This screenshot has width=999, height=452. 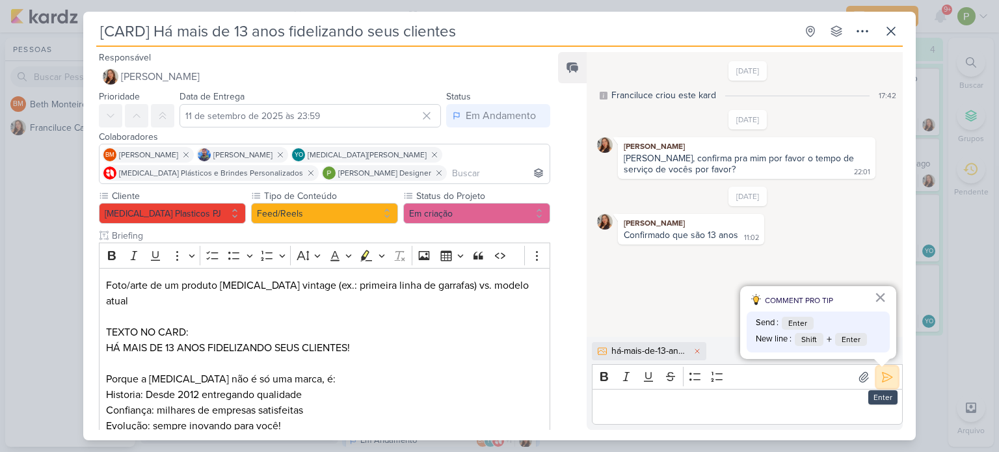 What do you see at coordinates (446, 31) in the screenshot?
I see `input: Kard Sem Título` at bounding box center [446, 31].